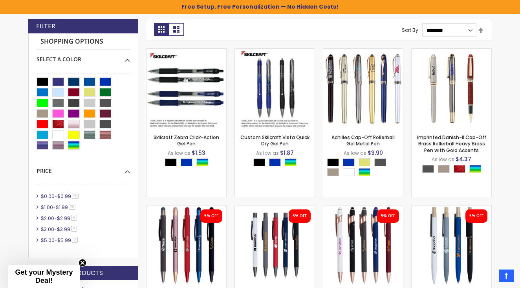 The width and height of the screenshot is (520, 288). I want to click on div: Marble Burgundy, so click(459, 169).